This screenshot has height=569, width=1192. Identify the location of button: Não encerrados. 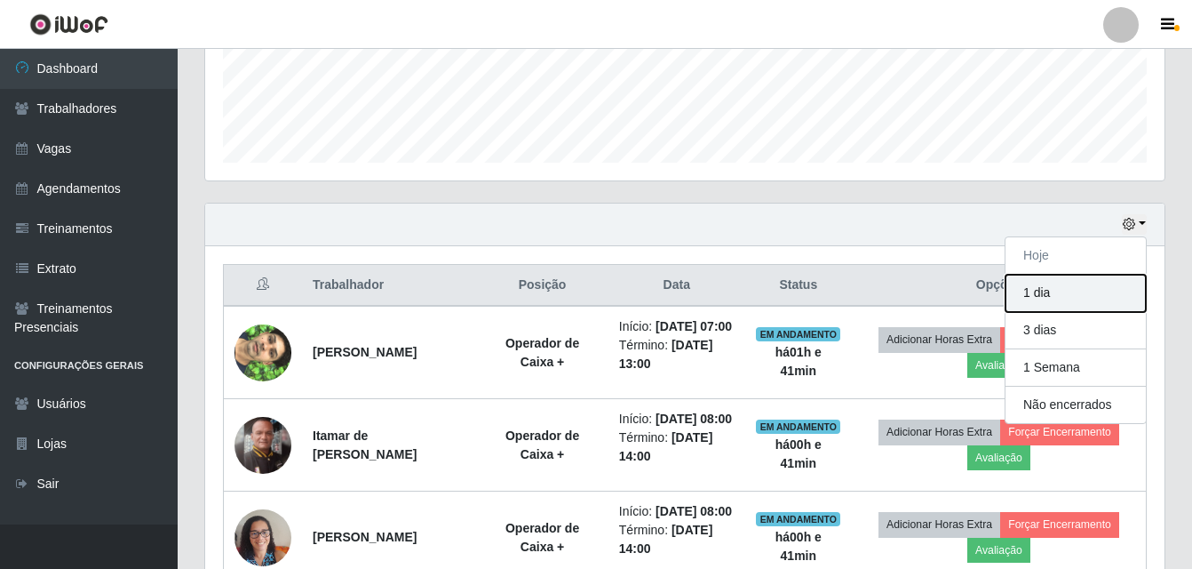
(1076, 404).